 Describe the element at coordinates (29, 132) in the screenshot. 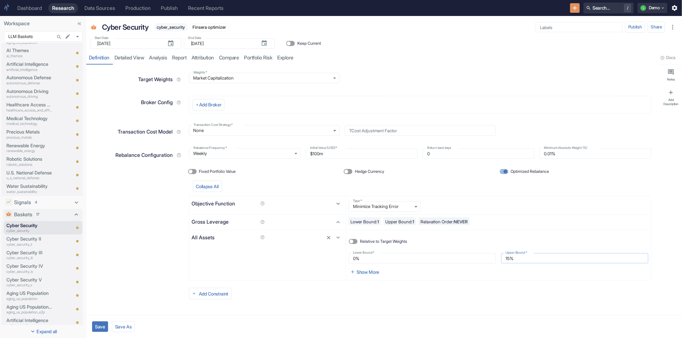

I see `p: Precious Metals` at that location.